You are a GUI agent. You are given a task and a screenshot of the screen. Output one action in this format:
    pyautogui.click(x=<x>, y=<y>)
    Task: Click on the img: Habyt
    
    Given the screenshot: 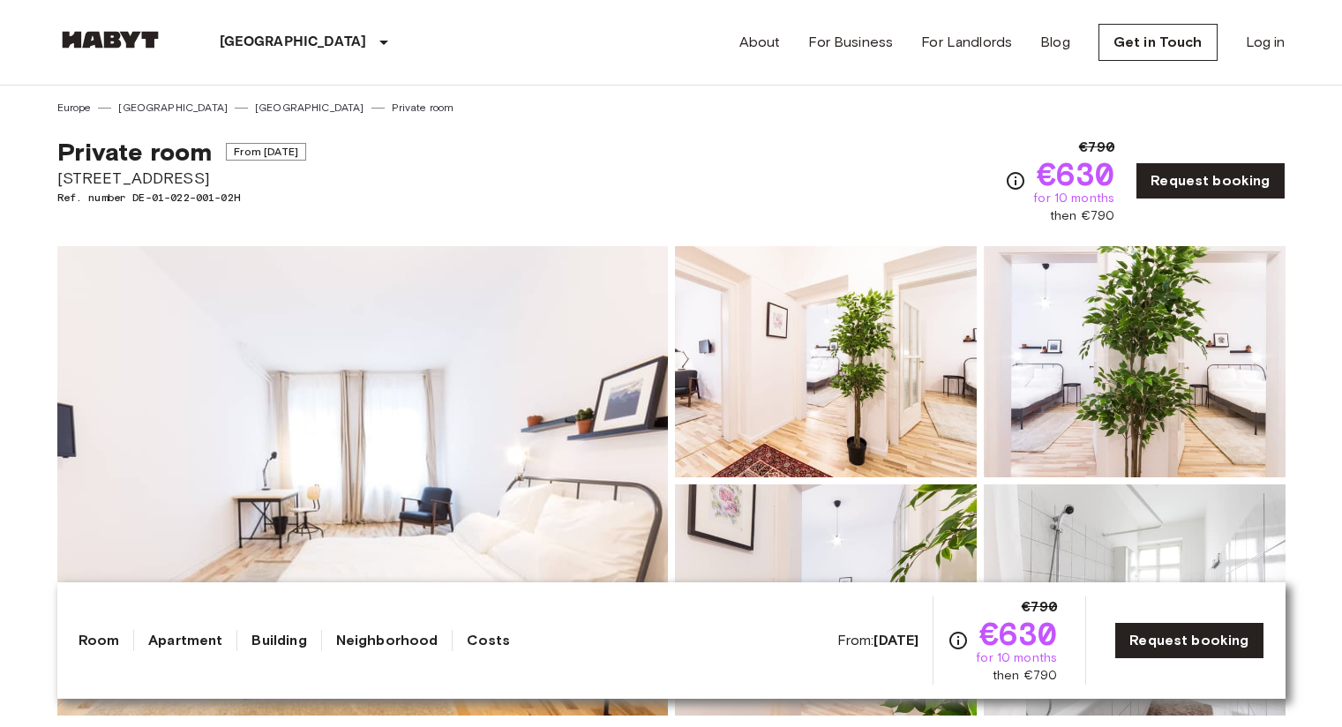 What is the action you would take?
    pyautogui.click(x=110, y=40)
    